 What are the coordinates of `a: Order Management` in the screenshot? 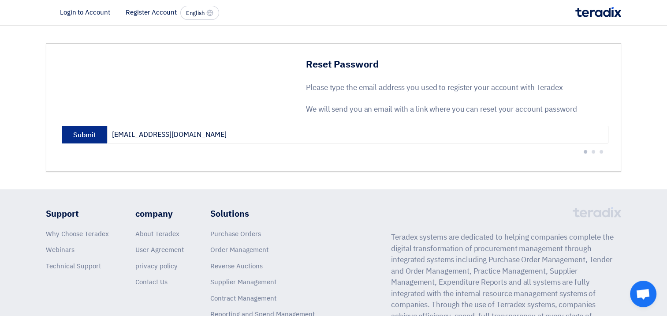 It's located at (240, 250).